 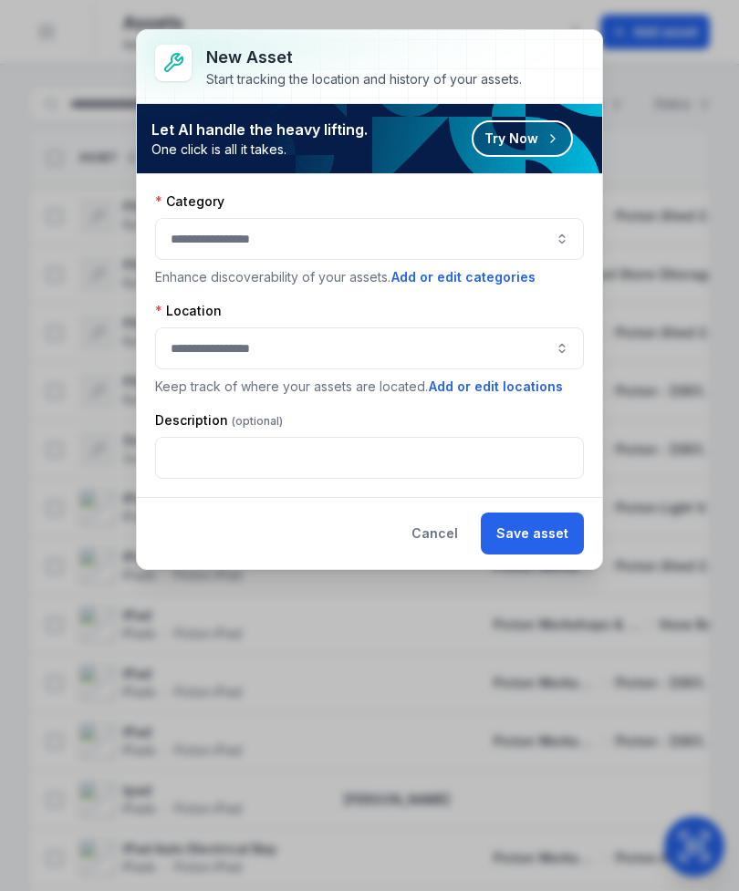 What do you see at coordinates (495, 387) in the screenshot?
I see `button: Add or edit locations` at bounding box center [495, 387].